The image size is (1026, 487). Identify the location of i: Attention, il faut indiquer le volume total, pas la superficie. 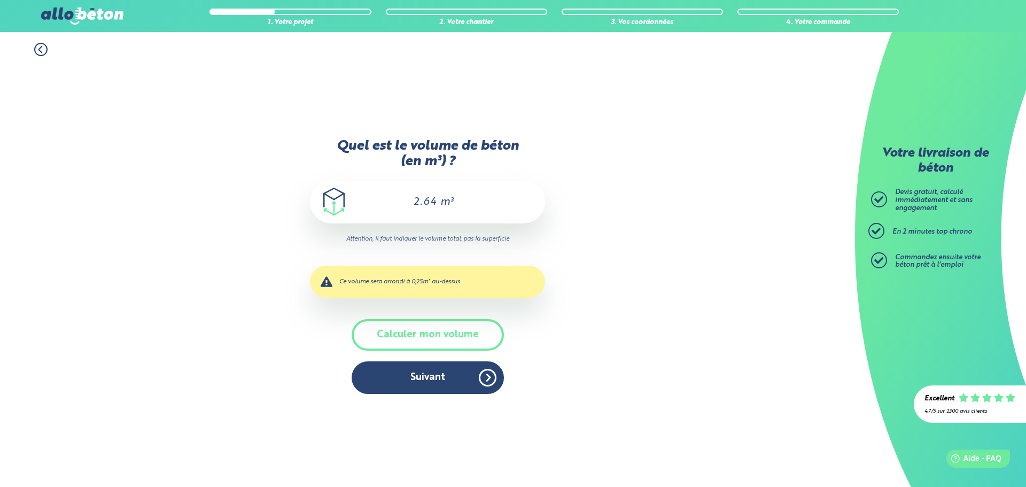
(428, 239).